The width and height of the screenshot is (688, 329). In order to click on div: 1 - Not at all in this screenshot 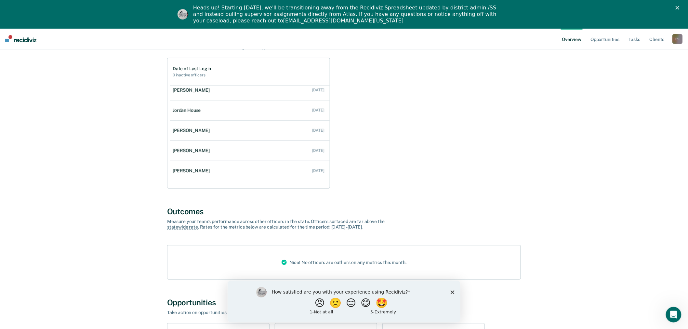, I will do `click(75, 31)`.